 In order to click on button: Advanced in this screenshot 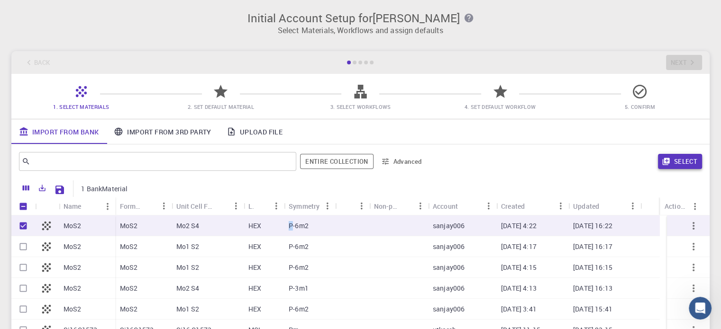, I will do `click(402, 162)`.